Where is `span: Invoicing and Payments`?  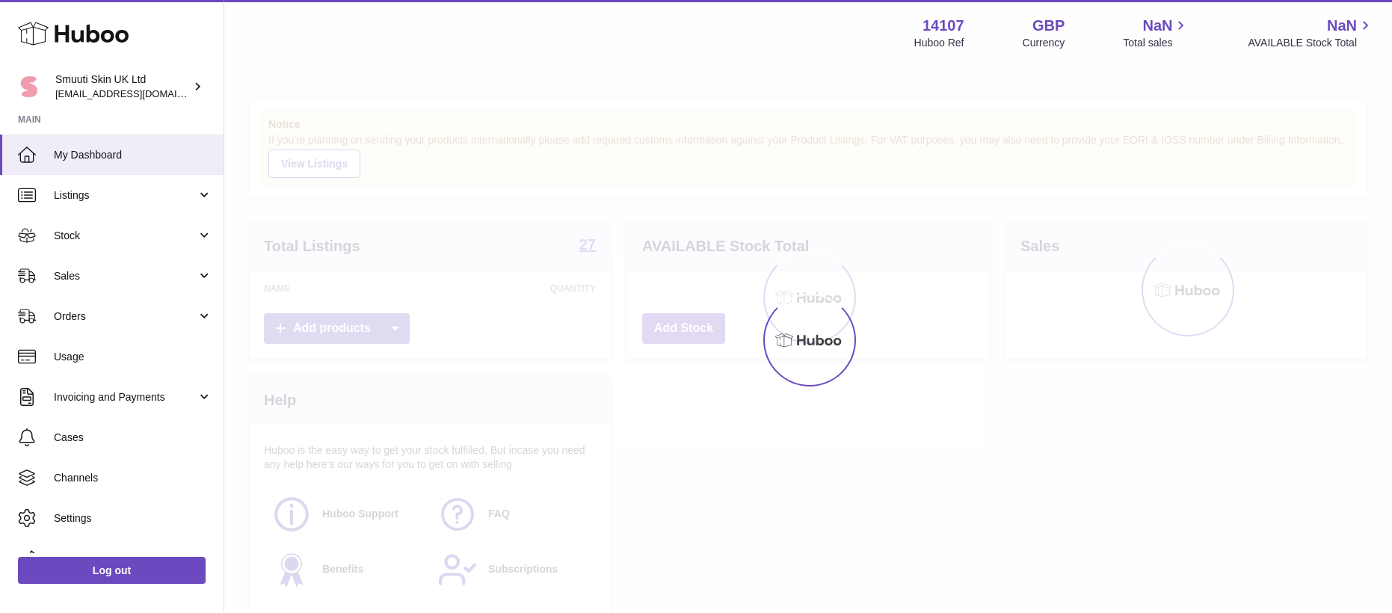
span: Invoicing and Payments is located at coordinates (125, 397).